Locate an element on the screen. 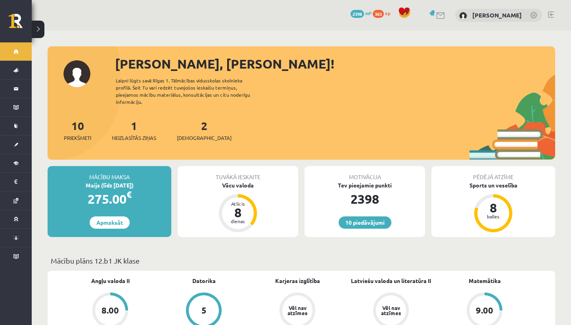  a: 10Priekšmeti is located at coordinates (77, 130).